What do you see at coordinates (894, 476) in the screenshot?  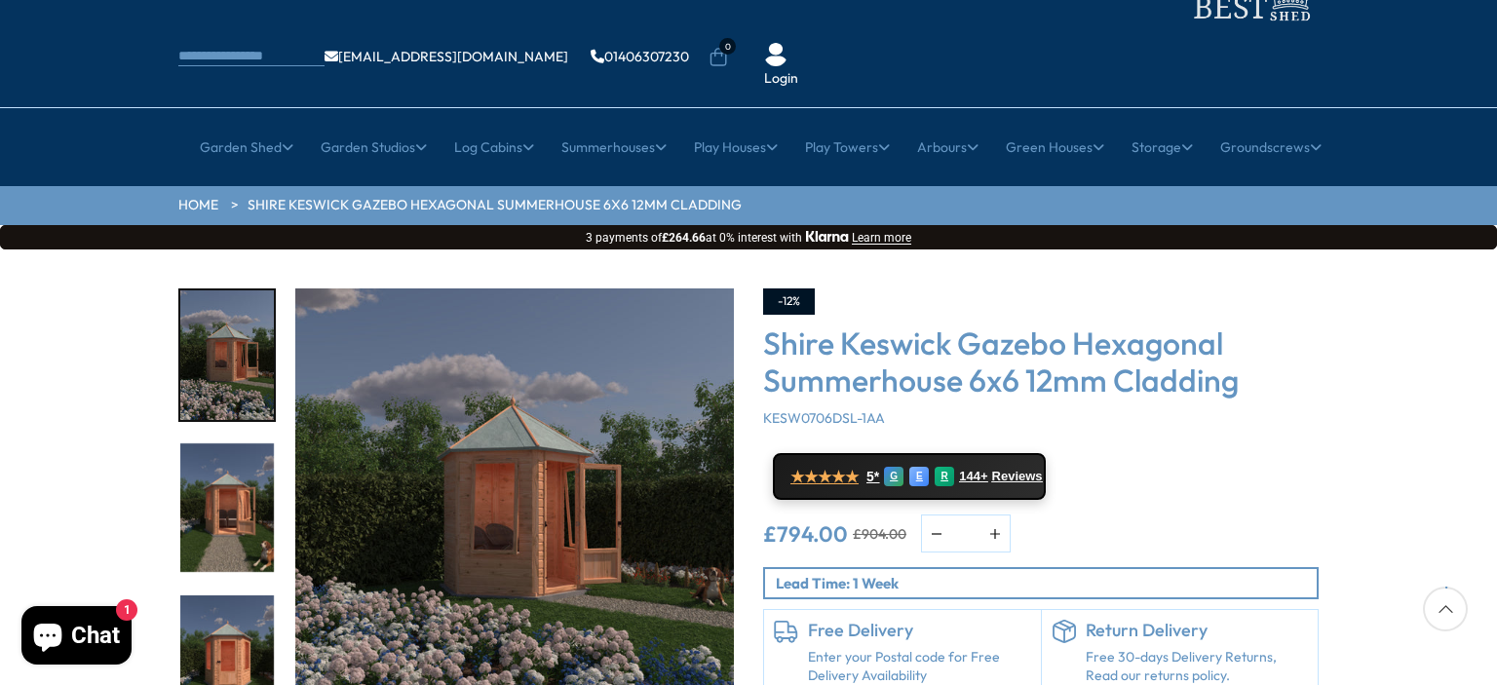 I see `div: G` at bounding box center [894, 476].